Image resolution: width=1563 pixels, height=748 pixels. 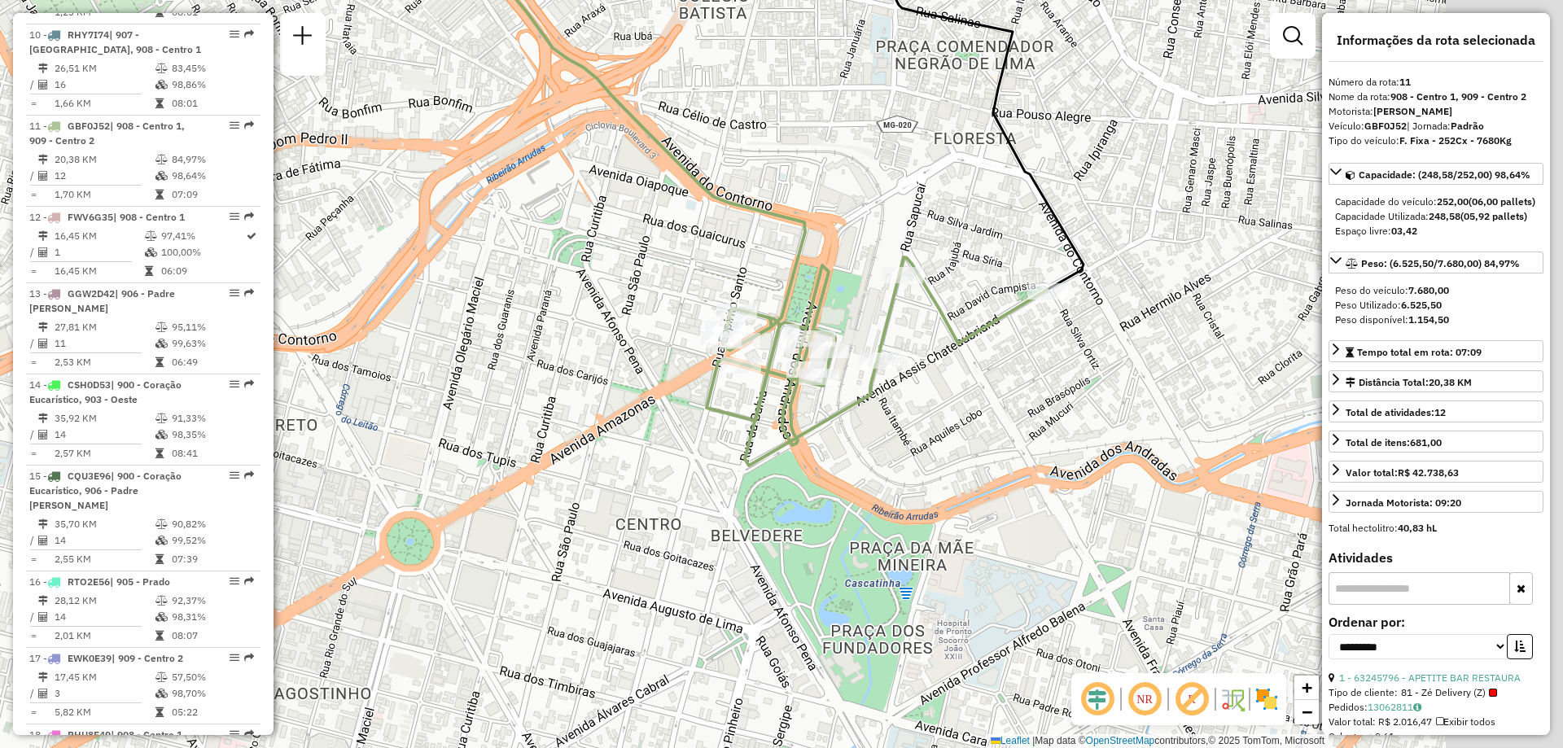 I want to click on strong: 12, so click(x=1440, y=412).